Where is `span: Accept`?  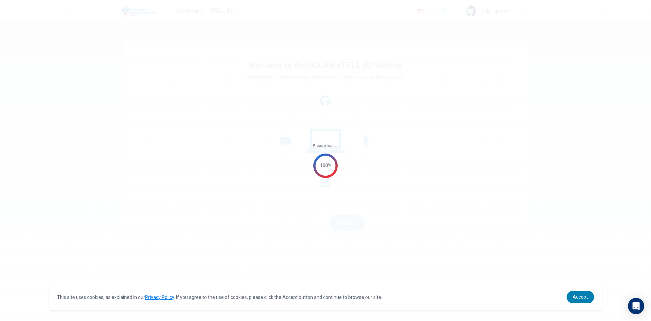
span: Accept is located at coordinates (581, 297).